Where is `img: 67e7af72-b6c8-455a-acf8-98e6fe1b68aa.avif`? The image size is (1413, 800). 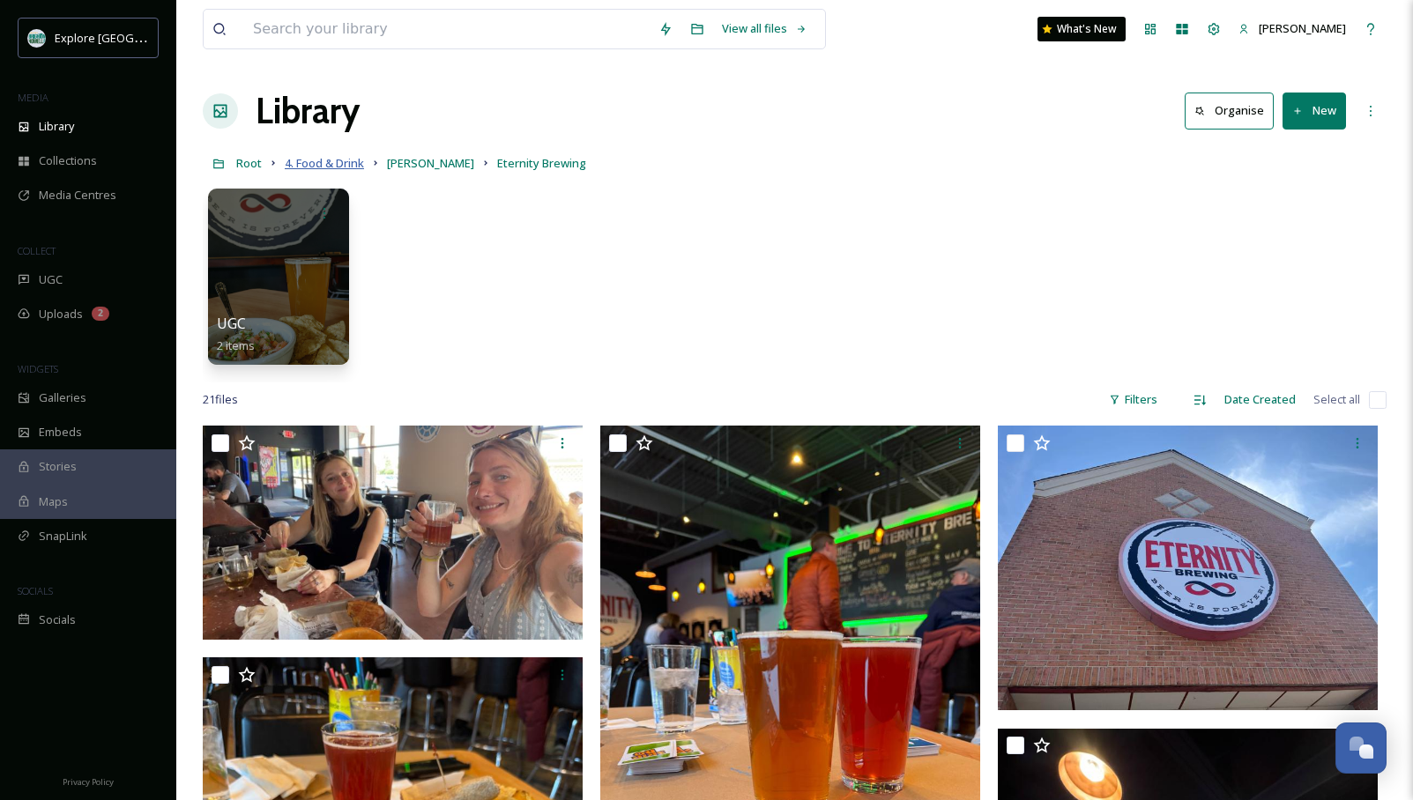 img: 67e7af72-b6c8-455a-acf8-98e6fe1b68aa.avif is located at coordinates (37, 38).